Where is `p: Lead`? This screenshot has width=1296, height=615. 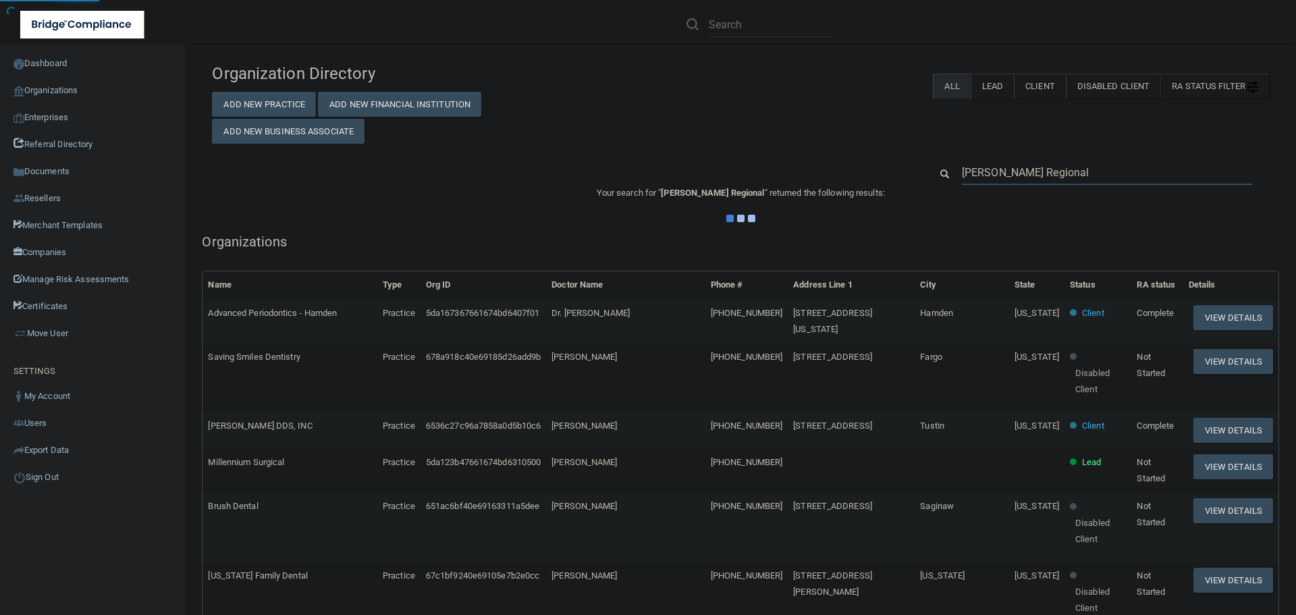 p: Lead is located at coordinates (1092, 462).